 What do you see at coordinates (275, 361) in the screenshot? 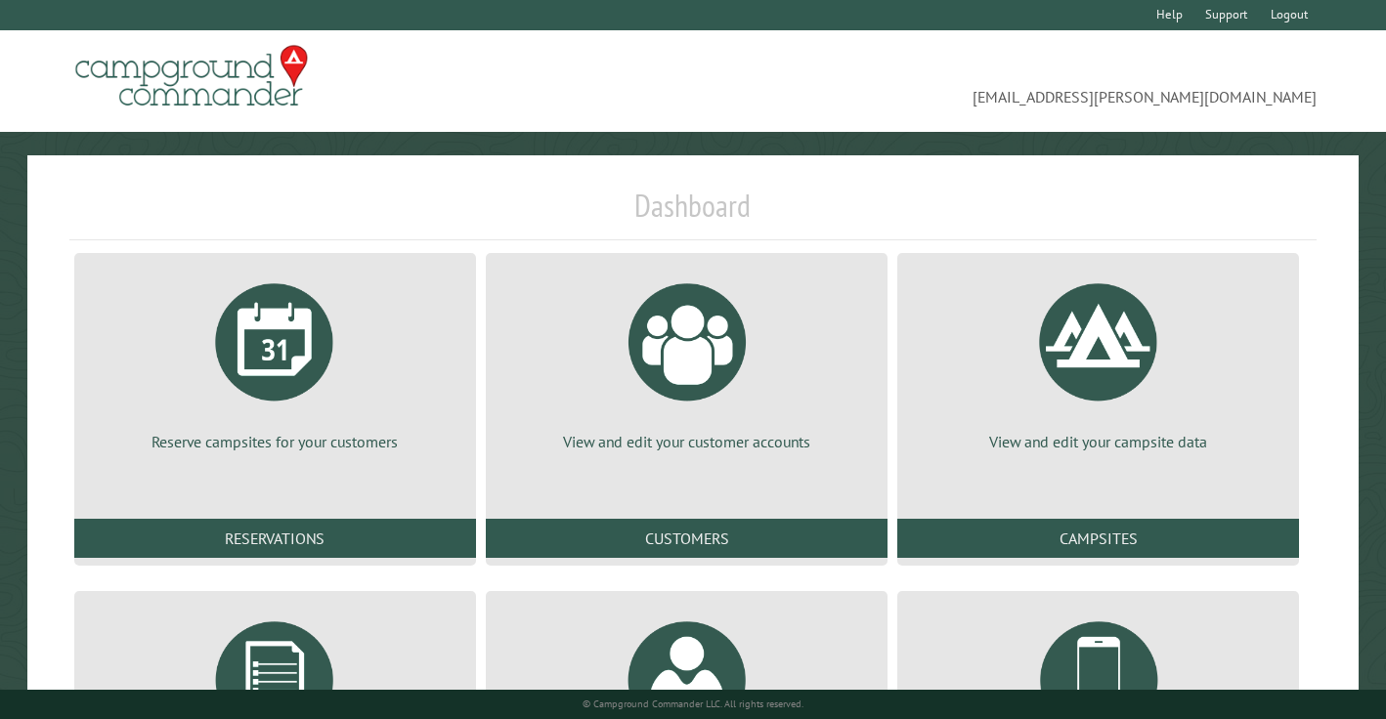
I see `a: Reserve campsites for your customers` at bounding box center [275, 361].